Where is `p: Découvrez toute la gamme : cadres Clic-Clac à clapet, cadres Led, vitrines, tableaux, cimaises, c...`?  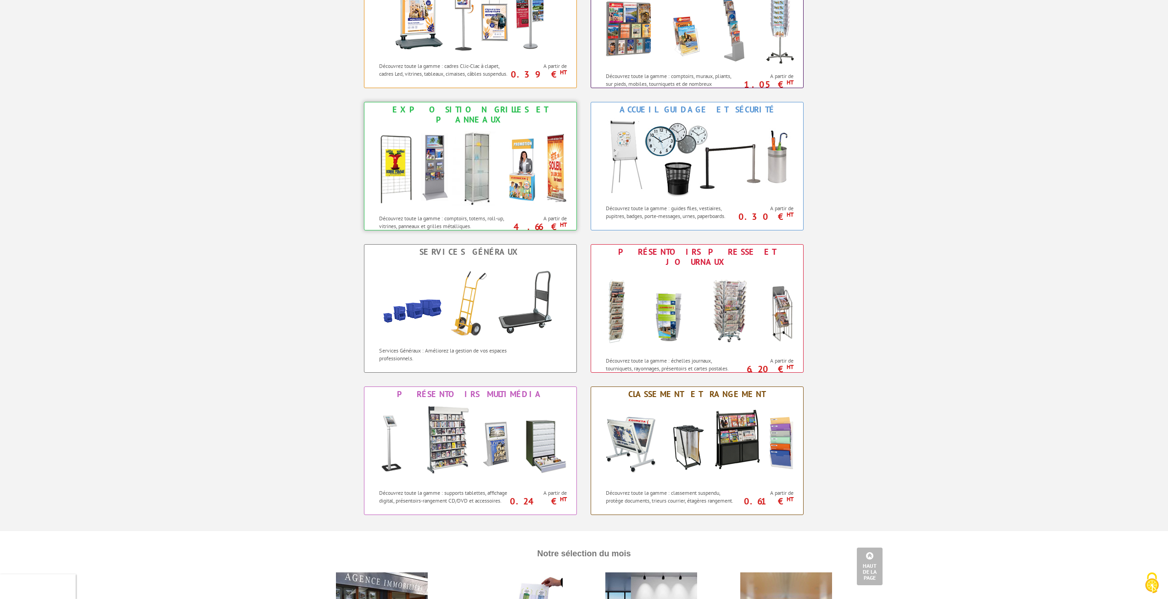 p: Découvrez toute la gamme : cadres Clic-Clac à clapet, cadres Led, vitrines, tableaux, cimaises, c... is located at coordinates (444, 70).